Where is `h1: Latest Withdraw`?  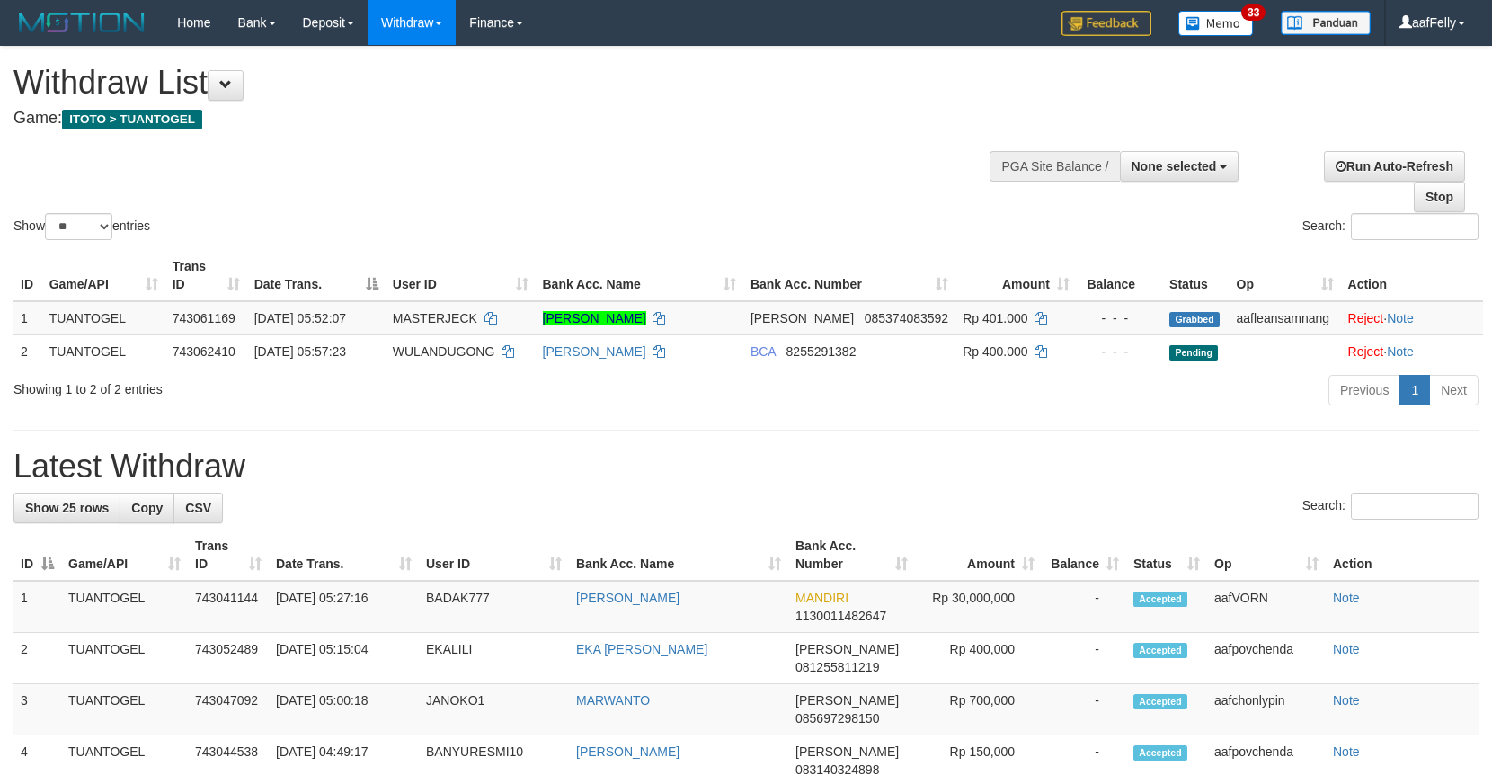
h1: Latest Withdraw is located at coordinates (746, 466).